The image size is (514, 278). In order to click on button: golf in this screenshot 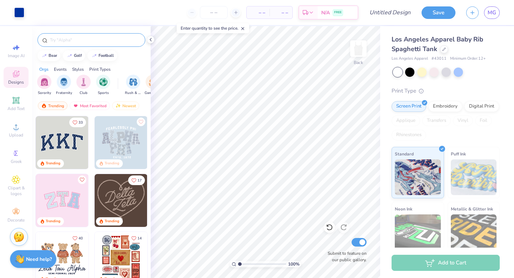, I will do `click(74, 56)`.